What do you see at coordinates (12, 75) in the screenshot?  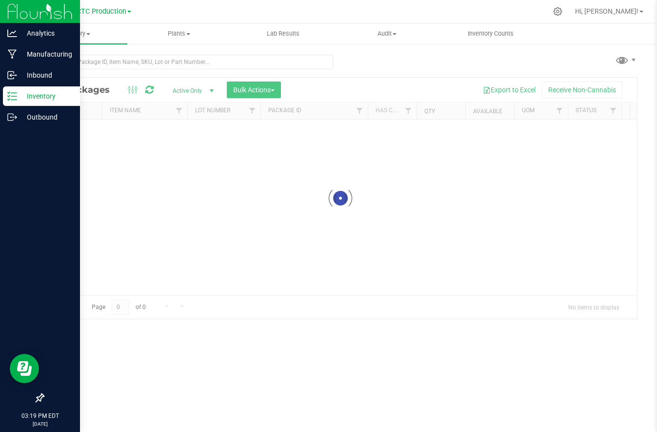 I see `inline-svg: Inbound` at bounding box center [12, 75].